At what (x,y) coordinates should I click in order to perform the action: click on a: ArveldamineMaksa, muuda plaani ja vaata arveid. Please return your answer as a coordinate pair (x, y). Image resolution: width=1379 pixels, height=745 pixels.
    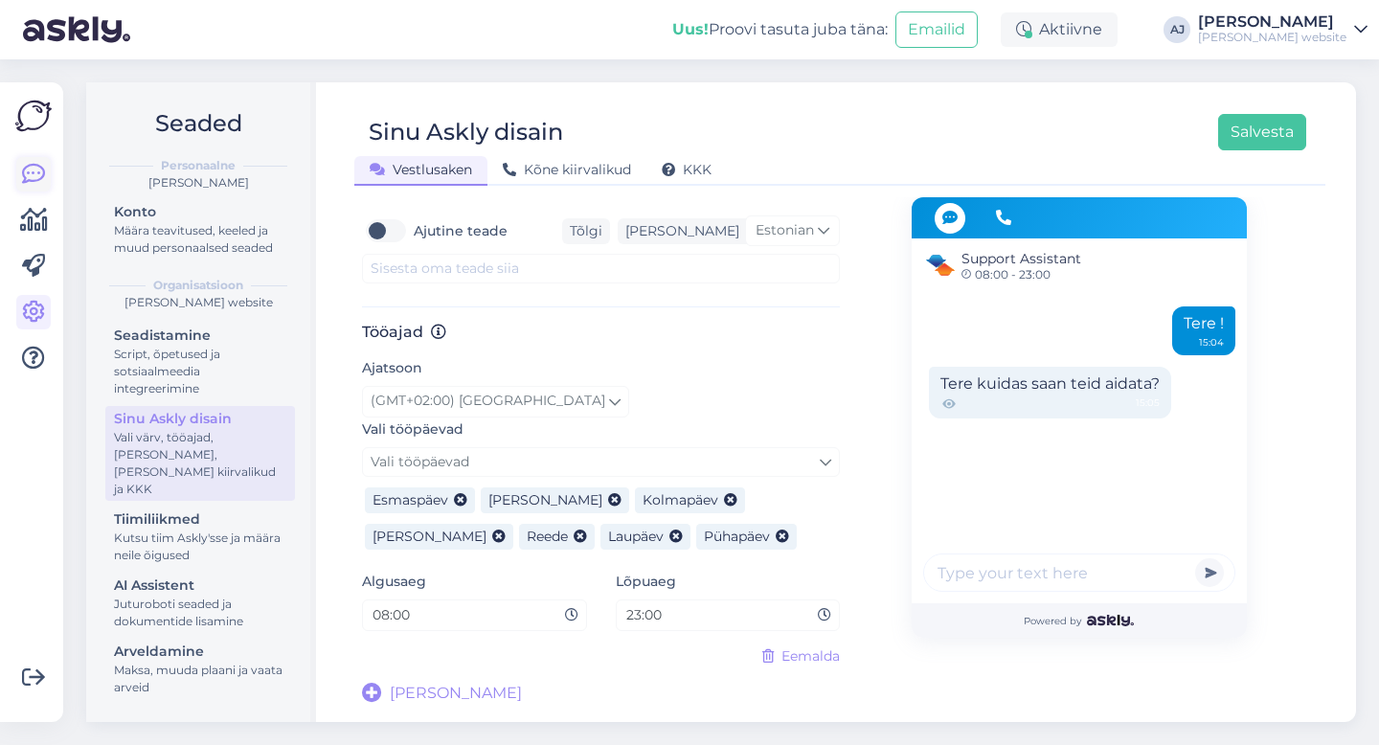
    Looking at the image, I should click on (200, 669).